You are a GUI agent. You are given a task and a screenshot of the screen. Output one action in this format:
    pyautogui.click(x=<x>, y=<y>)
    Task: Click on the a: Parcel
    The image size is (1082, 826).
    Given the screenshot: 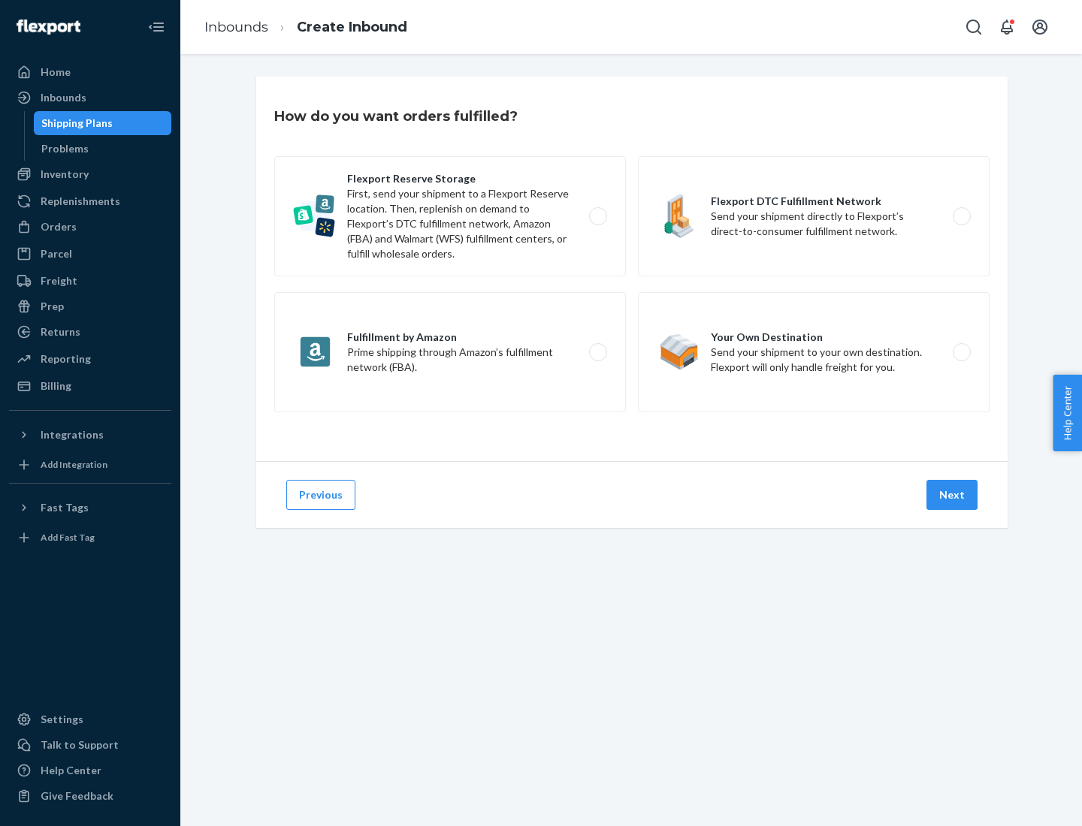 What is the action you would take?
    pyautogui.click(x=90, y=254)
    